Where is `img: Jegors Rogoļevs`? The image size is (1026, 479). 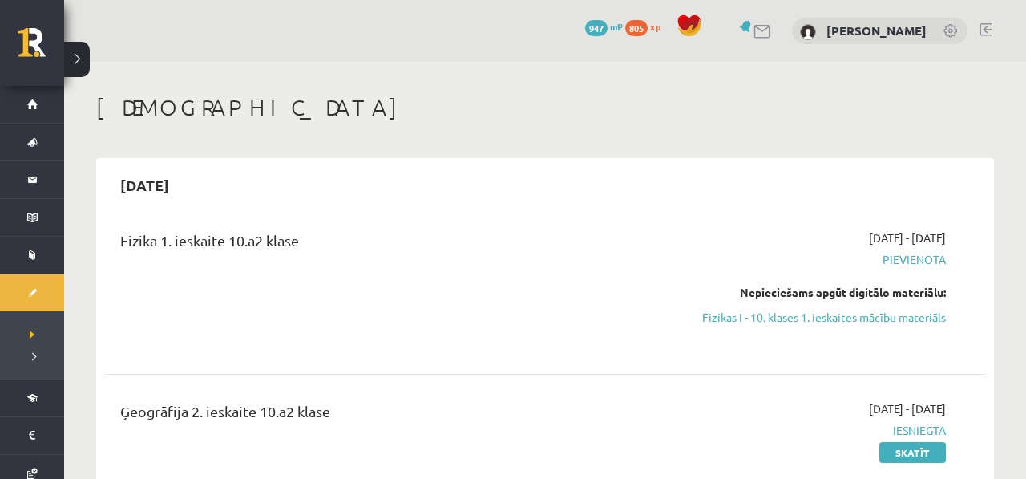
img: Jegors Rogoļevs is located at coordinates (808, 32).